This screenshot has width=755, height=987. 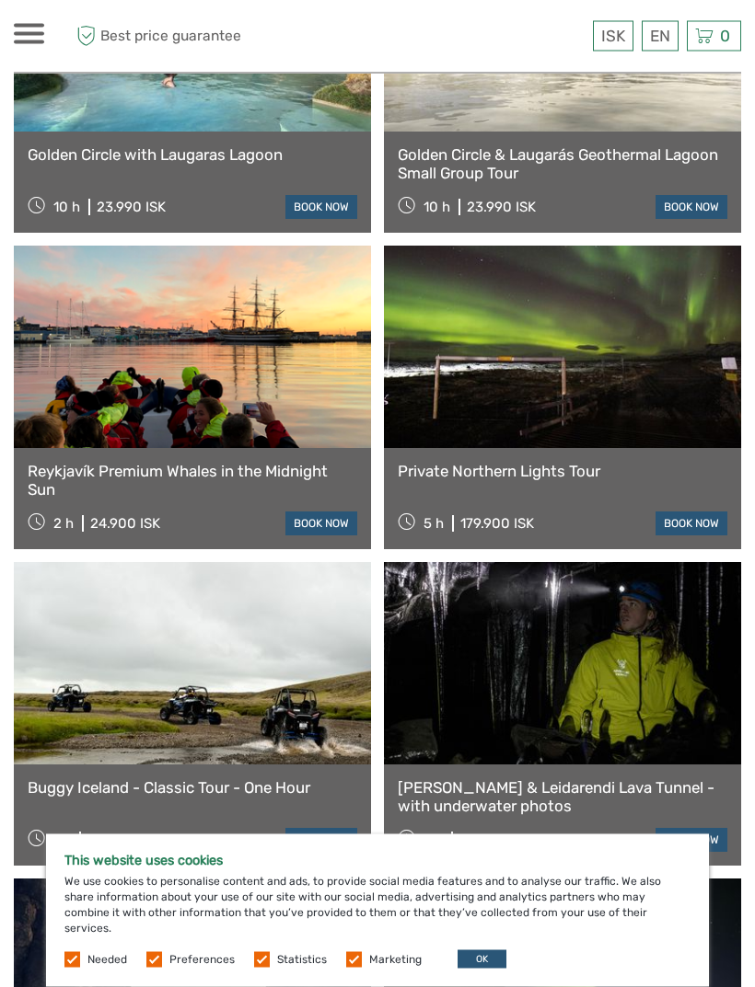 I want to click on label: Statistics, so click(x=302, y=960).